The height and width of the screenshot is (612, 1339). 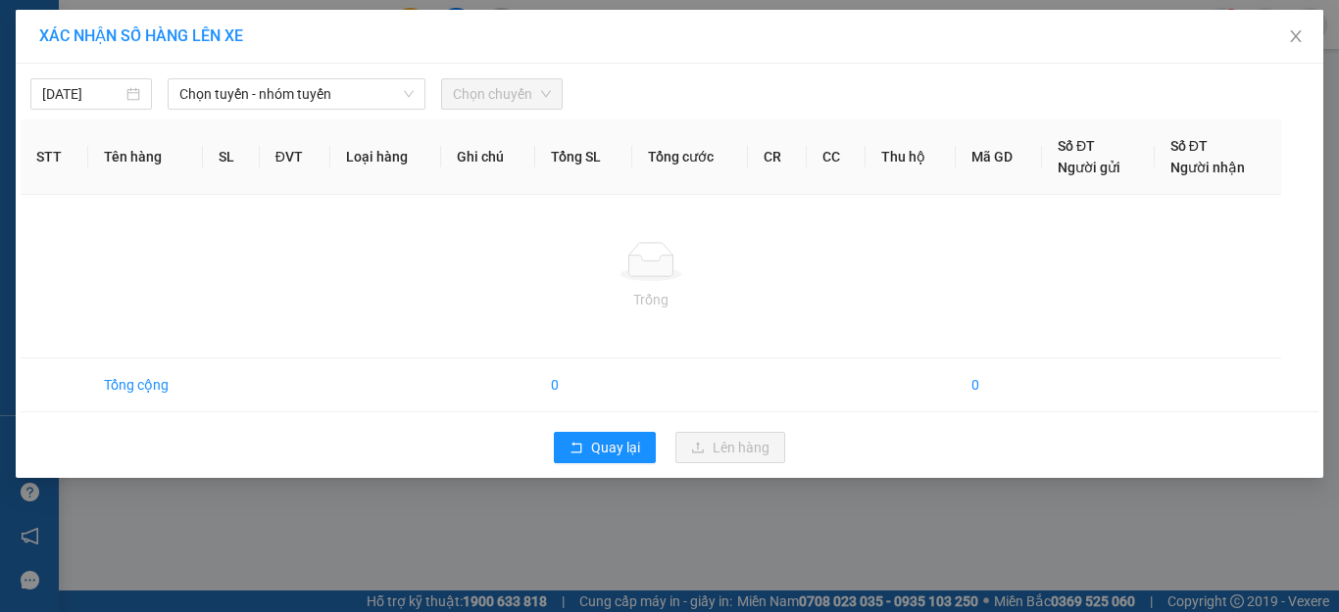 I want to click on span: Quay lại, so click(x=615, y=448).